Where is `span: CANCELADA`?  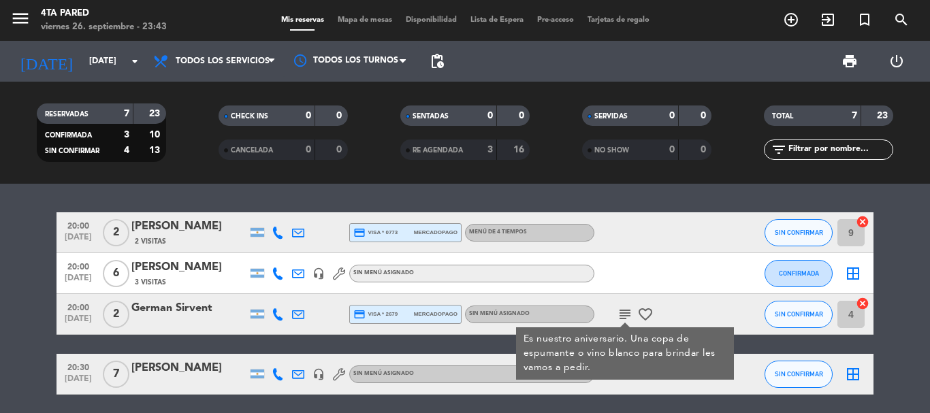 span: CANCELADA is located at coordinates (252, 150).